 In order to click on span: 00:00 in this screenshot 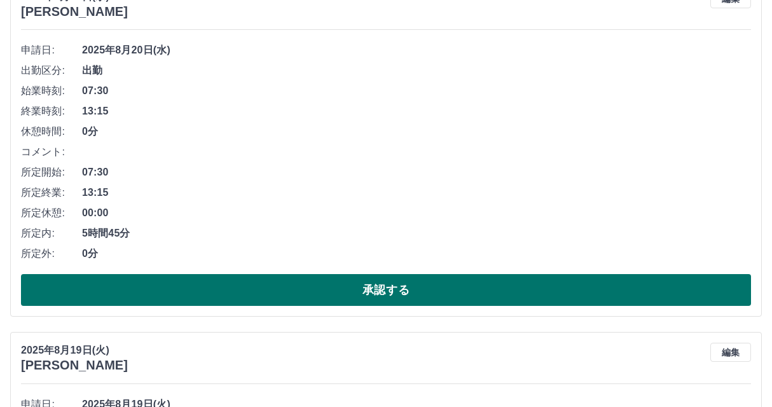, I will do `click(417, 213)`.